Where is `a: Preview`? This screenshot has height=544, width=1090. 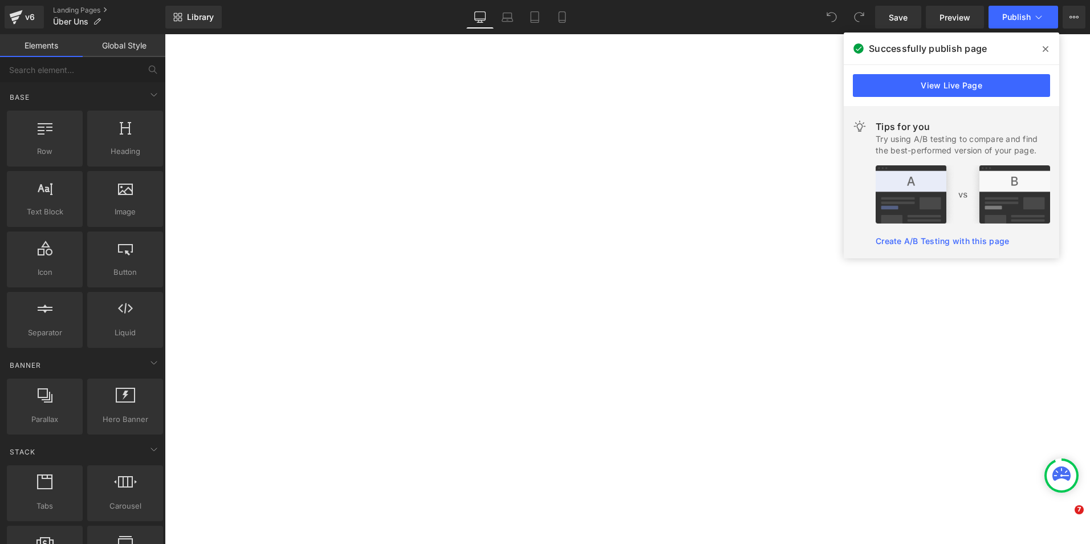
a: Preview is located at coordinates (955, 17).